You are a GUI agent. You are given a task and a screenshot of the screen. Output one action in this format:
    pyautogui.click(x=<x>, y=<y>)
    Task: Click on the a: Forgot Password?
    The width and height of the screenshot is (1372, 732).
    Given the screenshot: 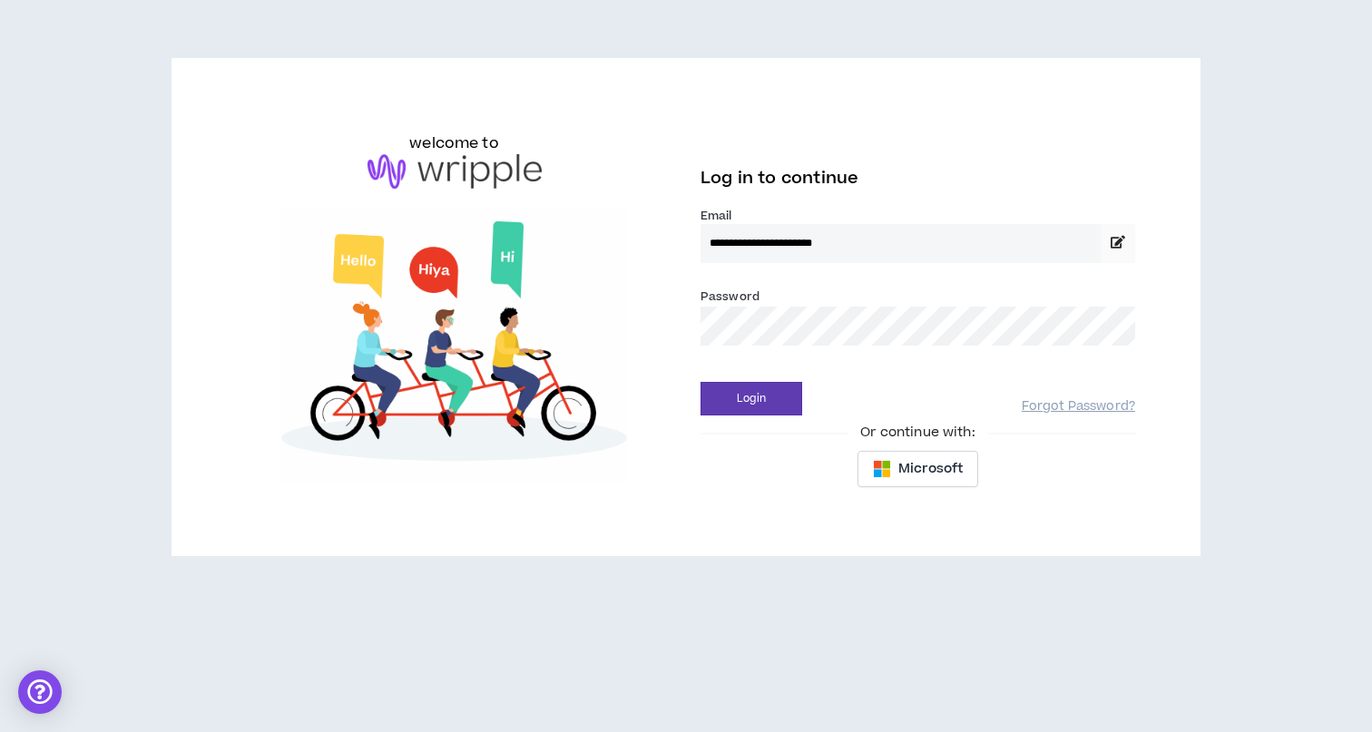 What is the action you would take?
    pyautogui.click(x=1078, y=406)
    